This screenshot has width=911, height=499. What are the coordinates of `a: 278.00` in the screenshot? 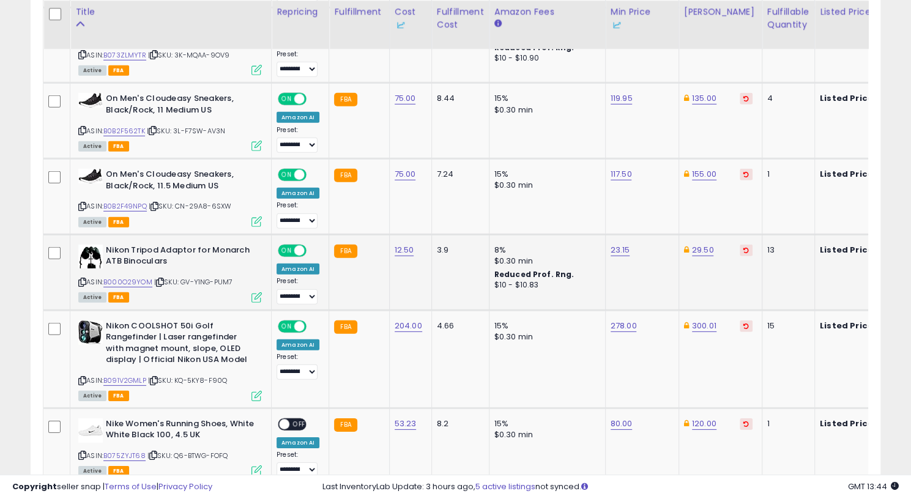 It's located at (623, 326).